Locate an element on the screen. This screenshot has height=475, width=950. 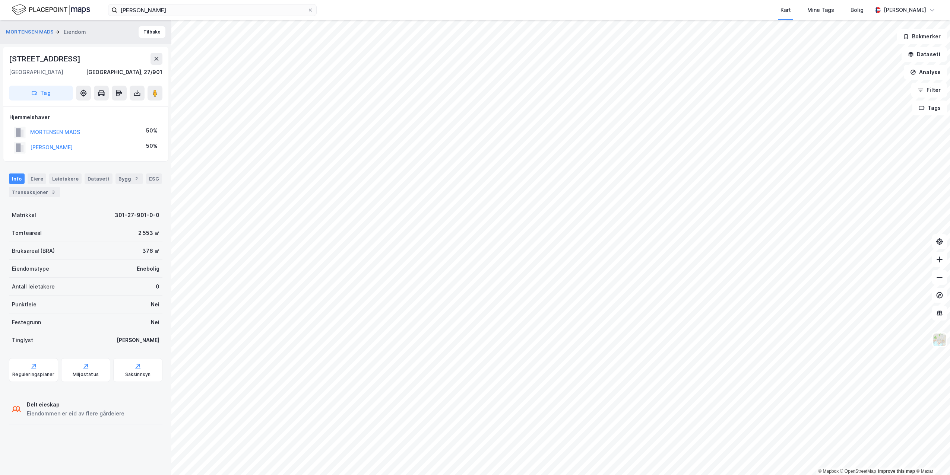
button: Datasett is located at coordinates (924, 54).